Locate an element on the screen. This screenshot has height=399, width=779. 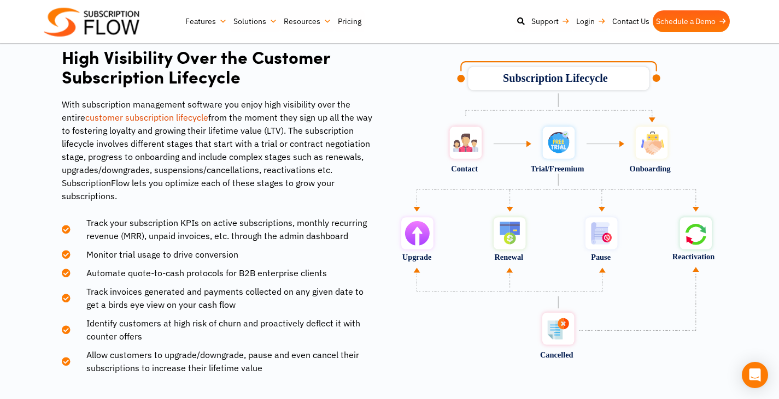
div: Open Intercom Messenger is located at coordinates (755, 375).